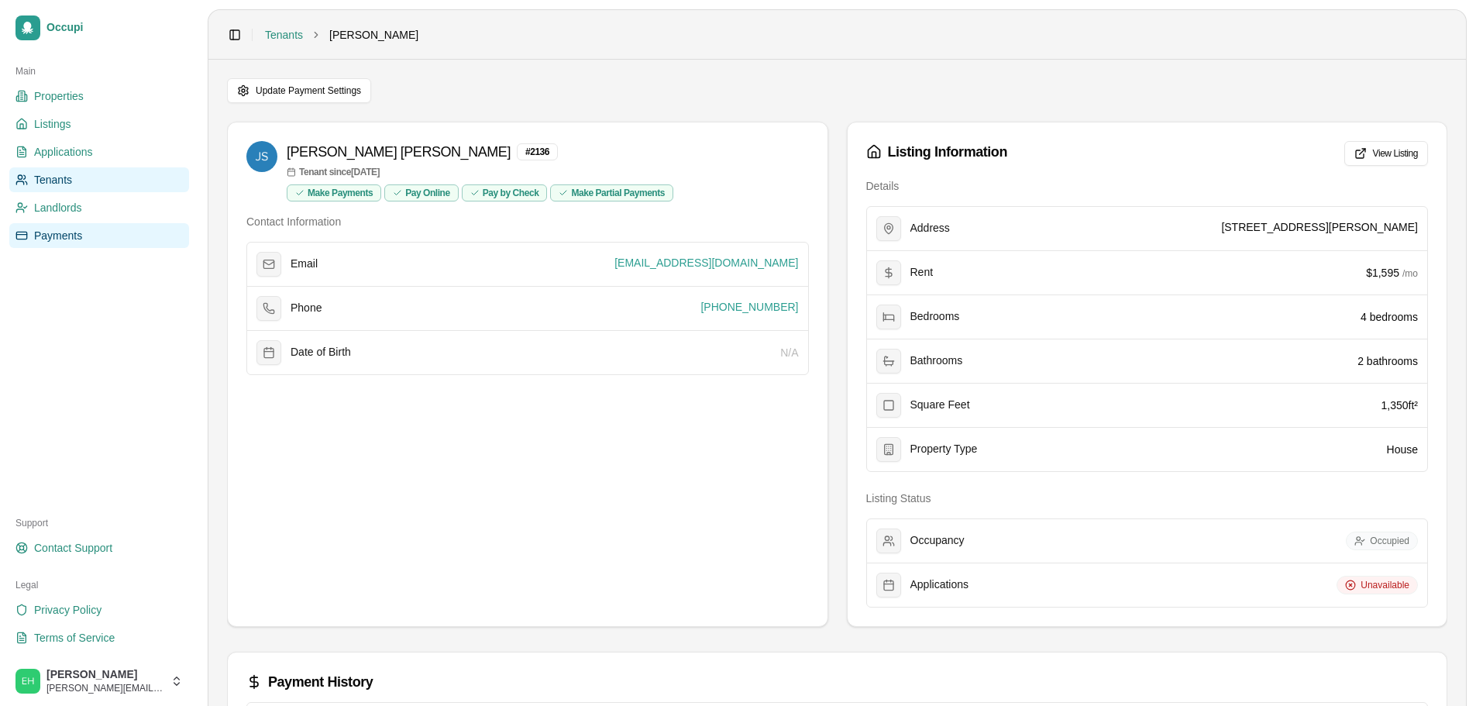 The height and width of the screenshot is (706, 1476). Describe the element at coordinates (99, 523) in the screenshot. I see `div: Support` at that location.